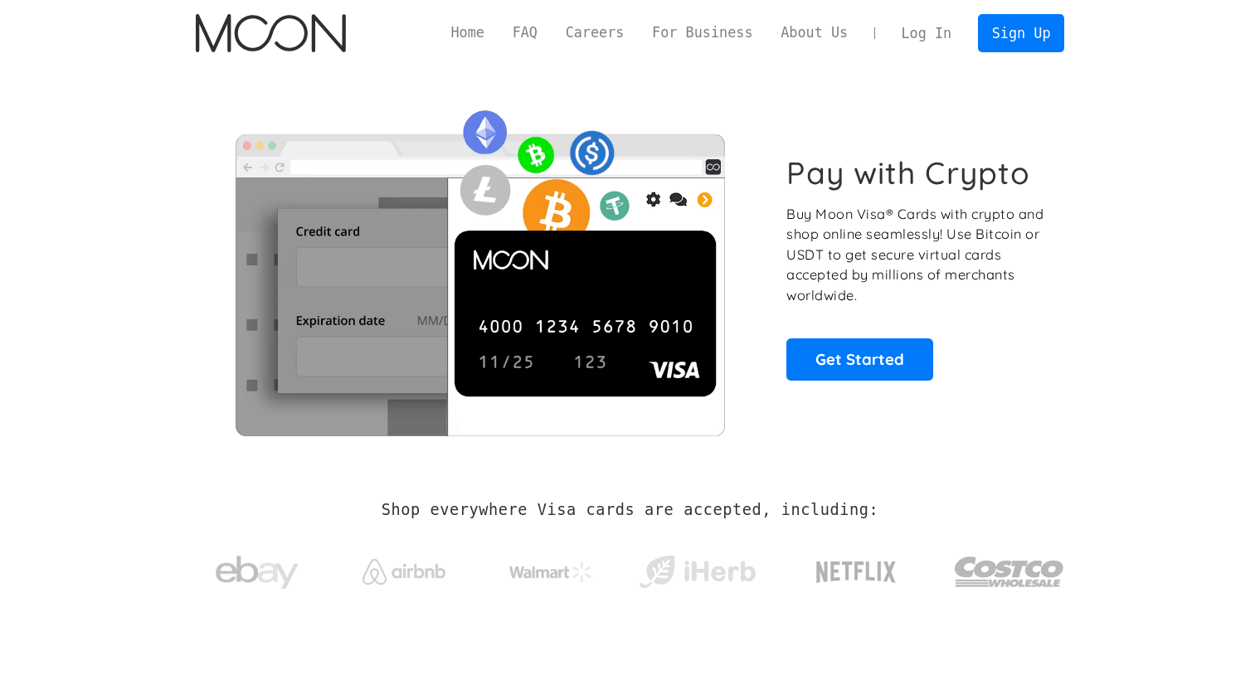  Describe the element at coordinates (697, 568) in the screenshot. I see `a: iHerb` at that location.